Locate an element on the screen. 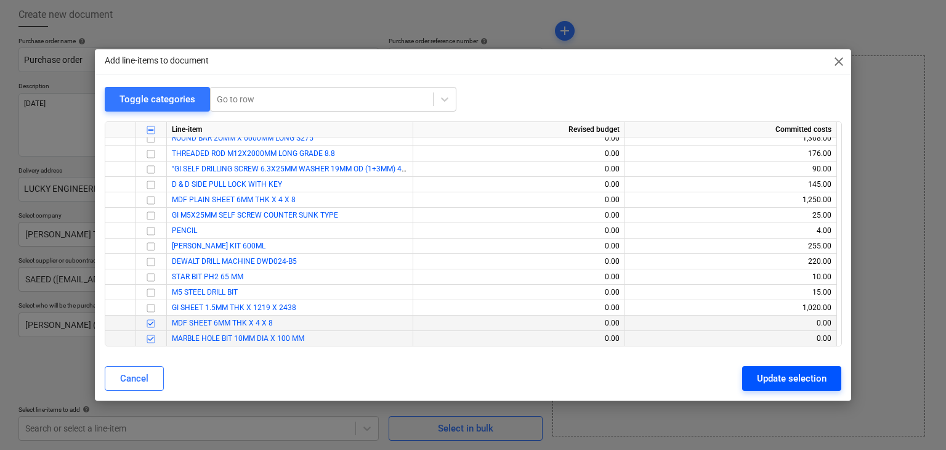 Image resolution: width=946 pixels, height=450 pixels. span: DEWALT DRILL MACHINE DWD024-B5 is located at coordinates (234, 261).